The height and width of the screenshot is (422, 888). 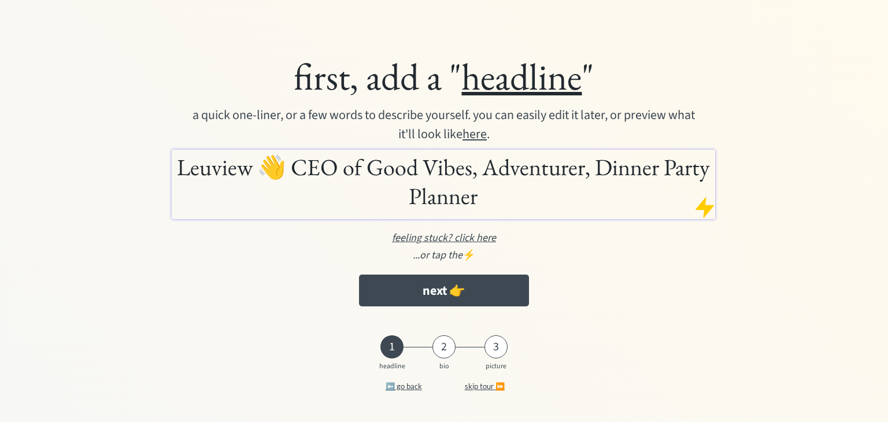 I want to click on div: 1, so click(x=392, y=347).